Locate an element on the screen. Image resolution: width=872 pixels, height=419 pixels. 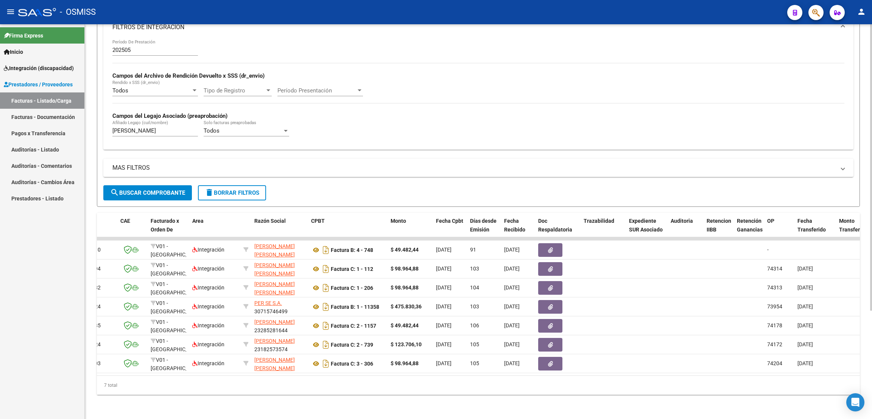
mat-expansion-panel-header: MAS FILTROS is located at coordinates (478, 168).